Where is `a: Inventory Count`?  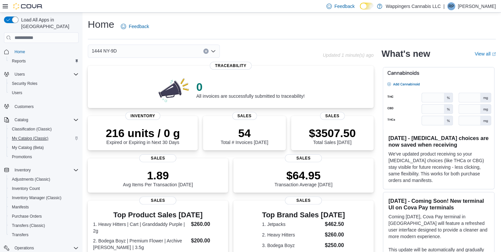 a: Inventory Count is located at coordinates (26, 188).